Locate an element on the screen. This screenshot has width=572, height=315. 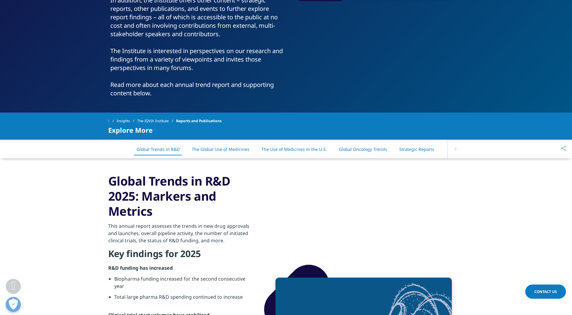
a: Strategic Reports is located at coordinates (417, 149).